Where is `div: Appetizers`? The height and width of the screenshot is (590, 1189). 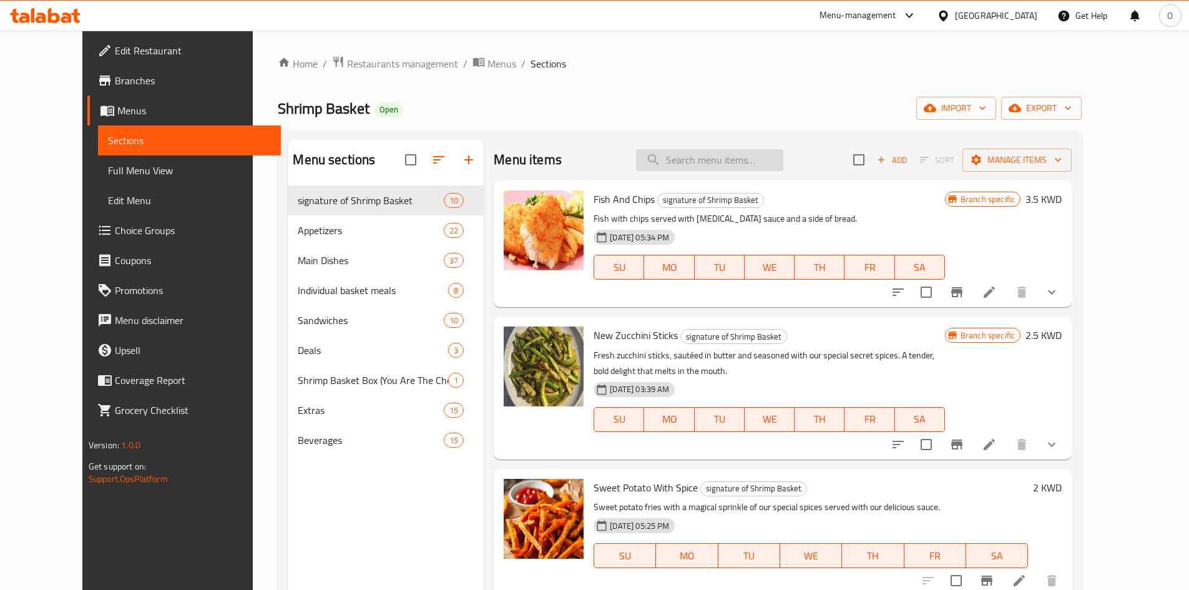 div: Appetizers is located at coordinates (371, 230).